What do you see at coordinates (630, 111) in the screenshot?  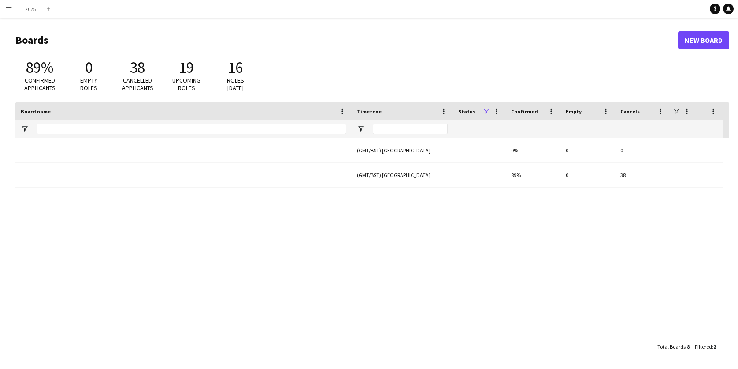 I see `span: Cancels` at bounding box center [630, 111].